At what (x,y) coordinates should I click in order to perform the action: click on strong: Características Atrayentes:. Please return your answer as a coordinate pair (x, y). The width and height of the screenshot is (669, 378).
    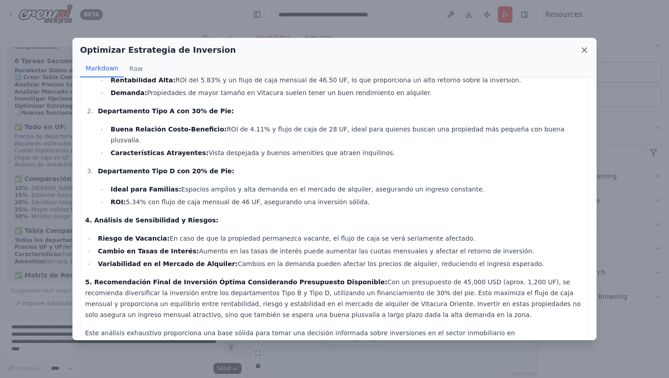
    Looking at the image, I should click on (159, 153).